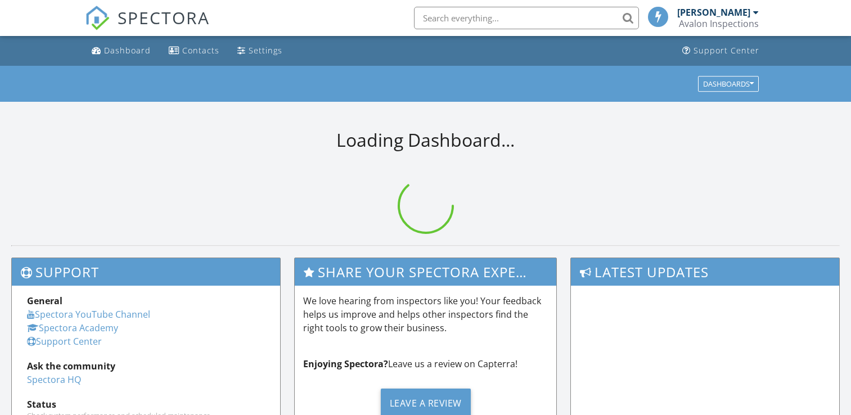 This screenshot has height=415, width=851. What do you see at coordinates (201, 50) in the screenshot?
I see `div: Contacts` at bounding box center [201, 50].